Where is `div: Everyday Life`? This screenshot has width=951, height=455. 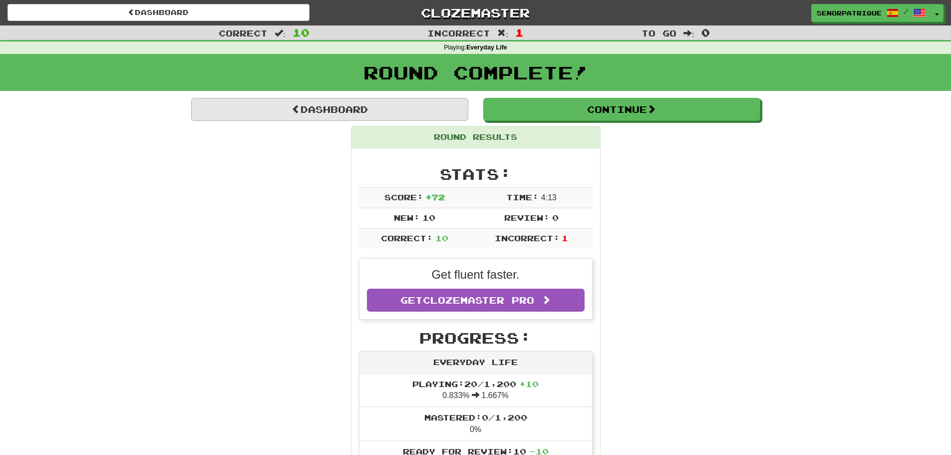 div: Everyday Life is located at coordinates (476, 362).